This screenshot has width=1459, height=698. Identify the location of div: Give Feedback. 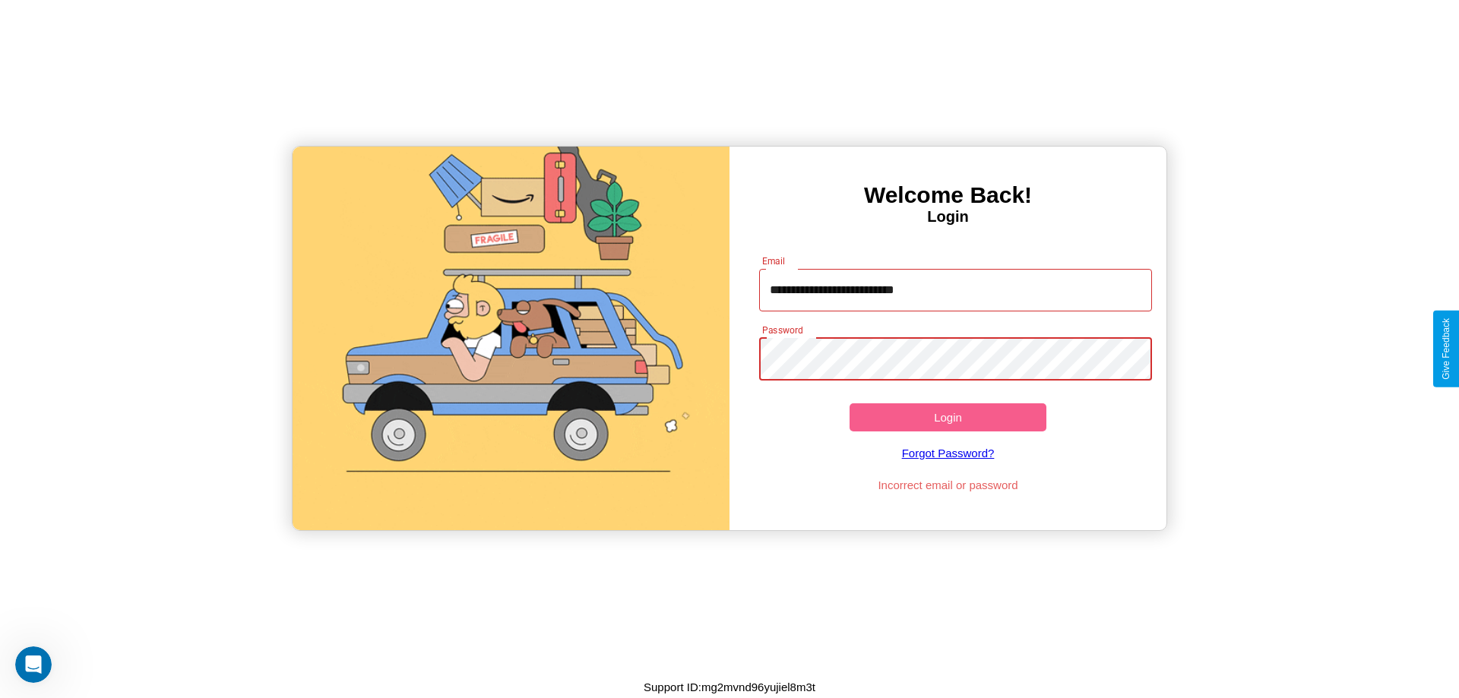
(1446, 349).